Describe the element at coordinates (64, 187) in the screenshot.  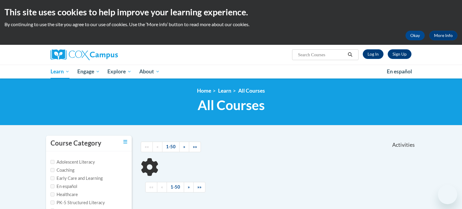
I see `label: En español` at that location.